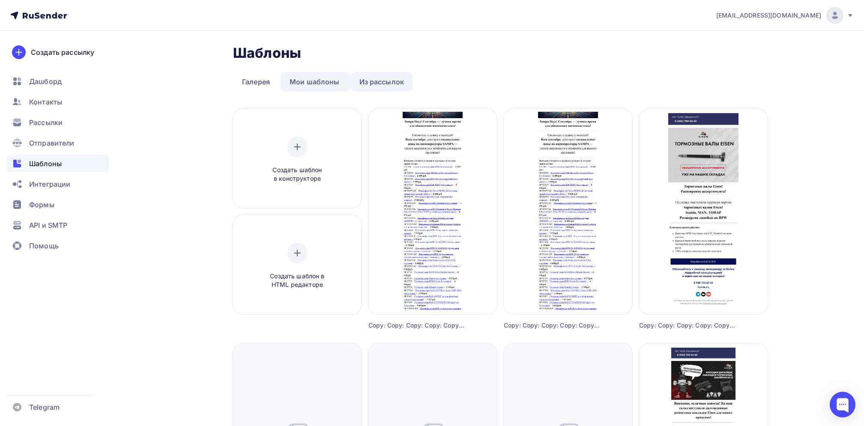 The width and height of the screenshot is (864, 426). What do you see at coordinates (314, 82) in the screenshot?
I see `a: Мои шаблоны` at bounding box center [314, 82].